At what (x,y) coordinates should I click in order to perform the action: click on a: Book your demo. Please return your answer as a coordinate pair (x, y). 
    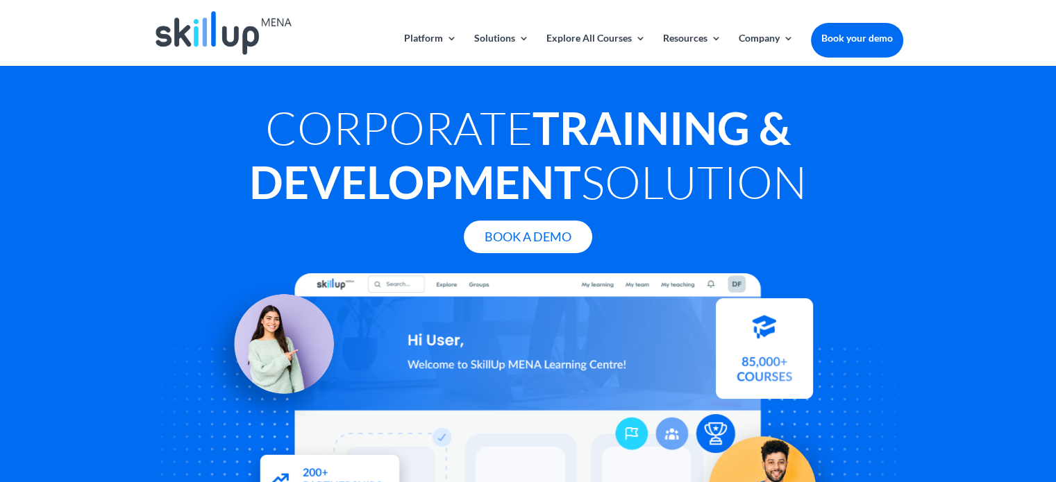
    Looking at the image, I should click on (857, 38).